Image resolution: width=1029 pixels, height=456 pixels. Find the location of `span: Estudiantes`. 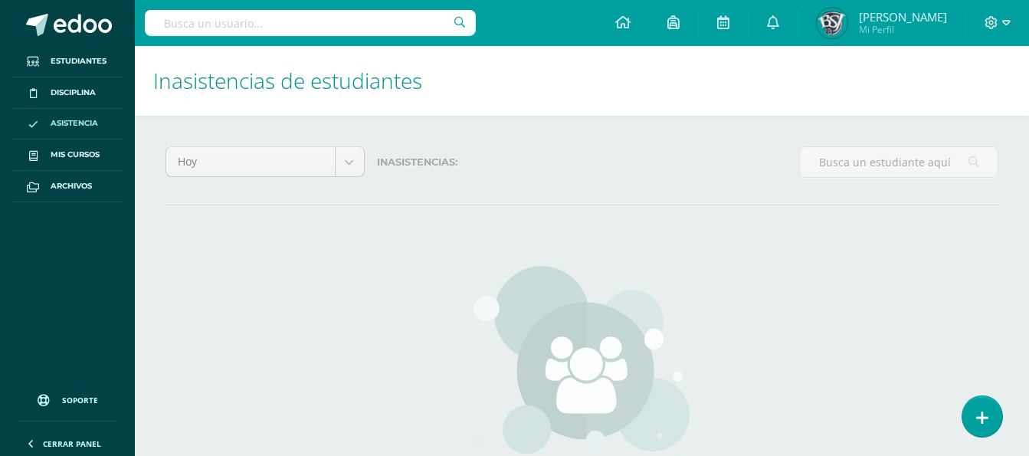

span: Estudiantes is located at coordinates (78, 61).